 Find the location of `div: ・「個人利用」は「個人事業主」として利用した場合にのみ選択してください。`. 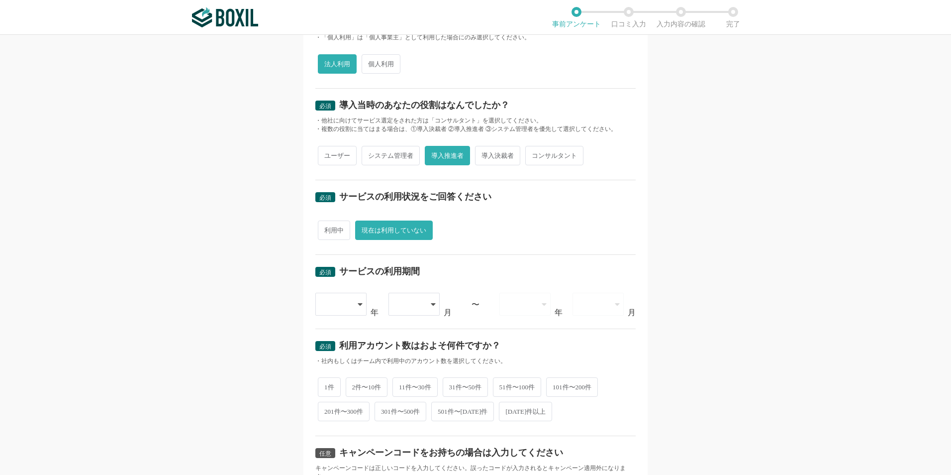

div: ・「個人利用」は「個人事業主」として利用した場合にのみ選択してください。 is located at coordinates (476, 37).